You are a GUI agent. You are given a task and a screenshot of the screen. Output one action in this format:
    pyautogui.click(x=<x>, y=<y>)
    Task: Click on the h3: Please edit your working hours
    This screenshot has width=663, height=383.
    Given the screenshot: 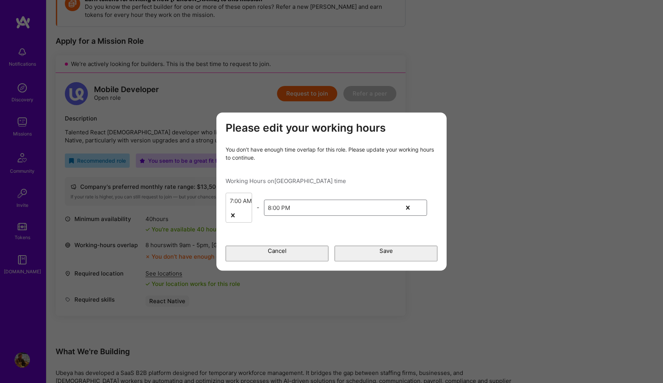 What is the action you would take?
    pyautogui.click(x=332, y=128)
    